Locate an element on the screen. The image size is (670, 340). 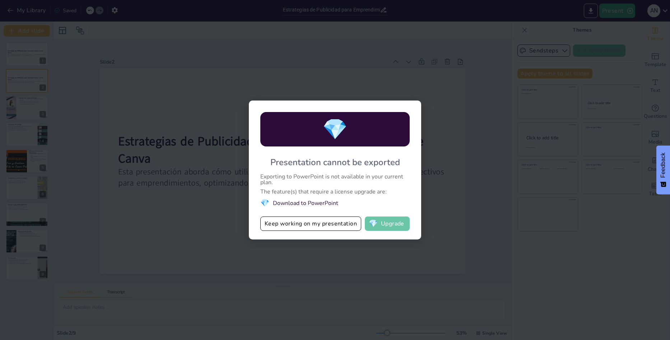
div: The feature(s) that require a license upgrade are: is located at coordinates (335, 192).